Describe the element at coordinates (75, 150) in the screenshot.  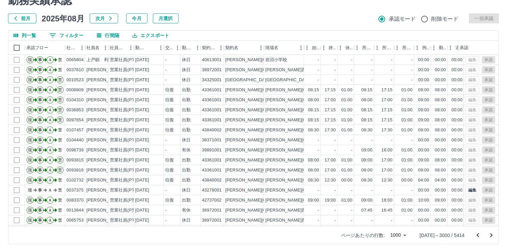
I see `div: 0096739` at that location.